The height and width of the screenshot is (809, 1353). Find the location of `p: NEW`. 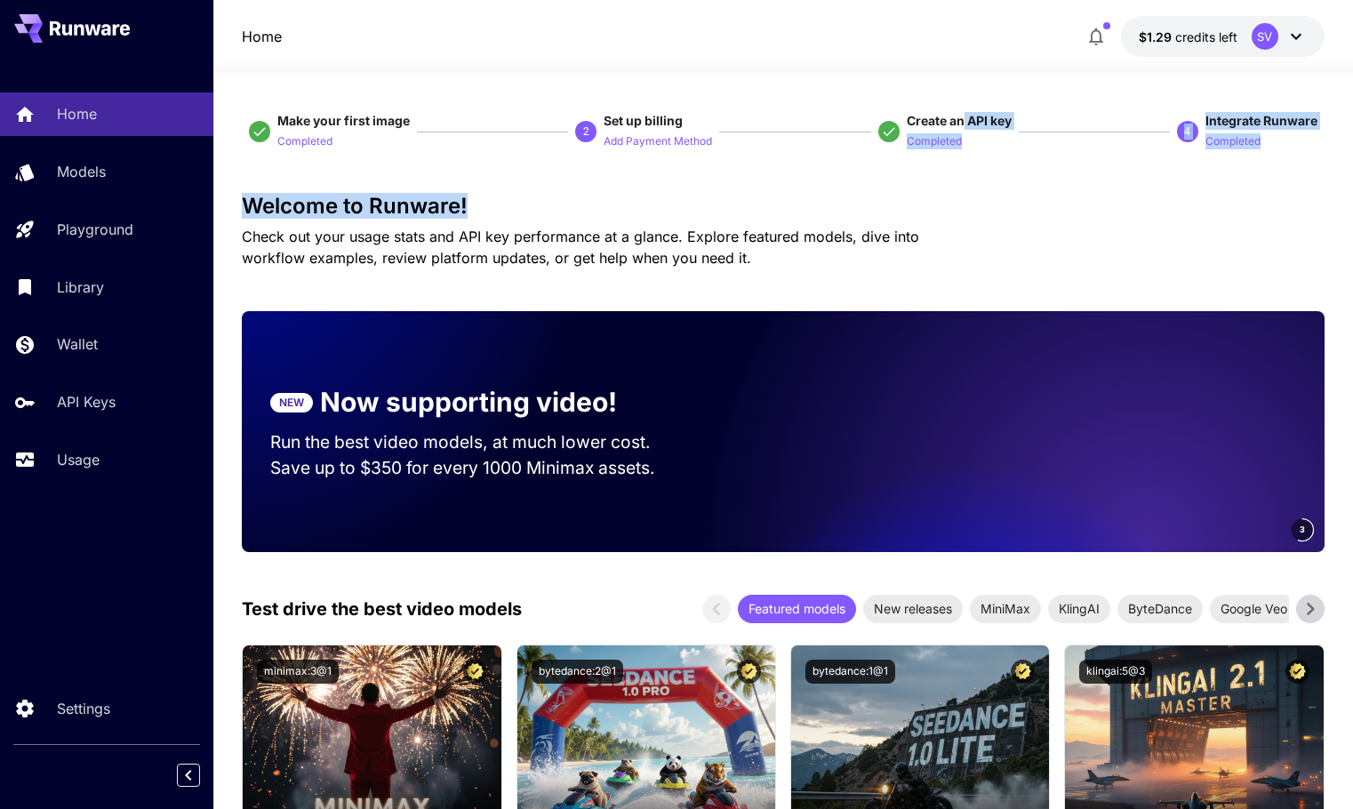

p: NEW is located at coordinates (292, 403).